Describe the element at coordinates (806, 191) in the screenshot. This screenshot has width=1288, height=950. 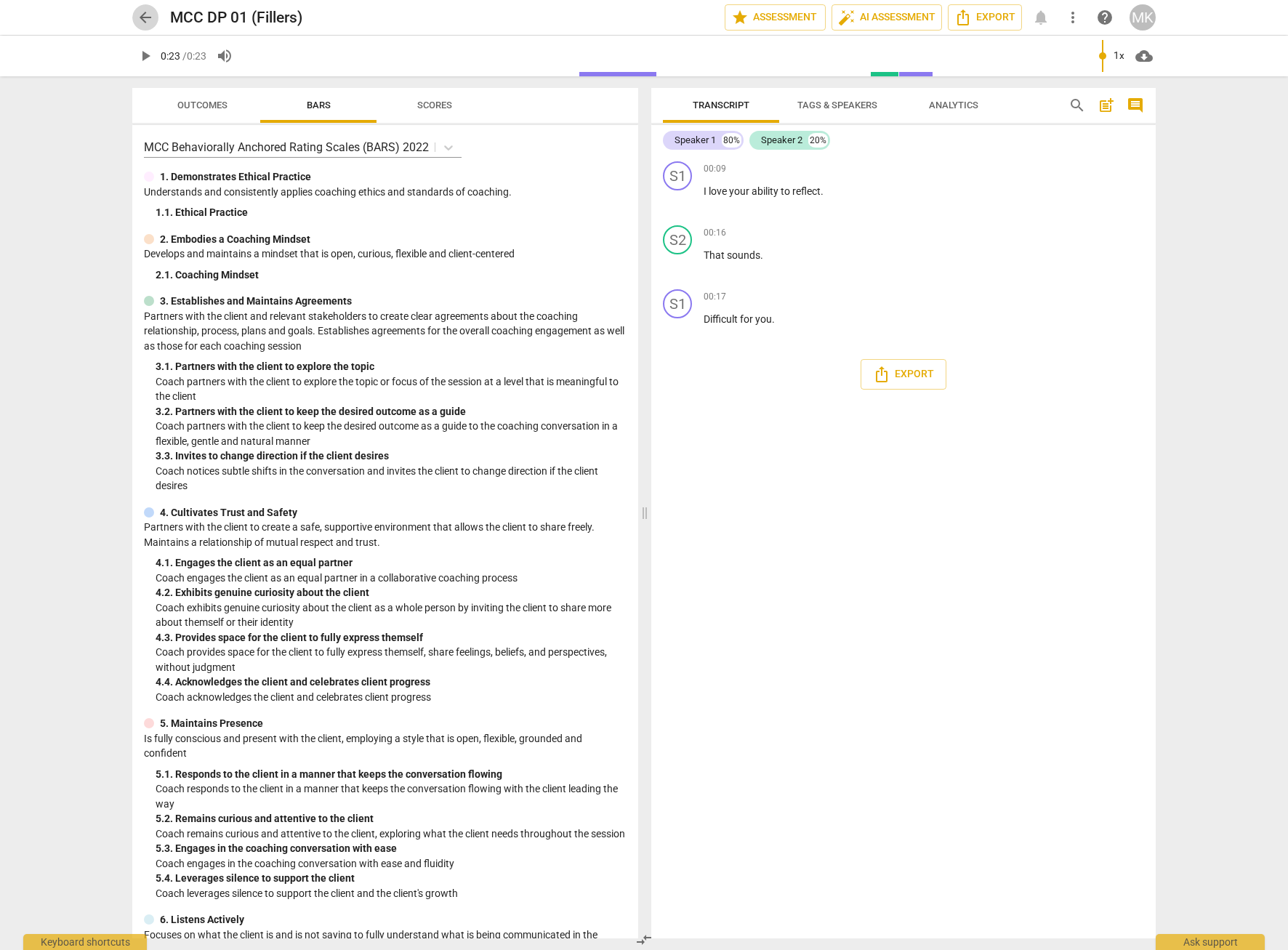
I see `span: reflect` at that location.